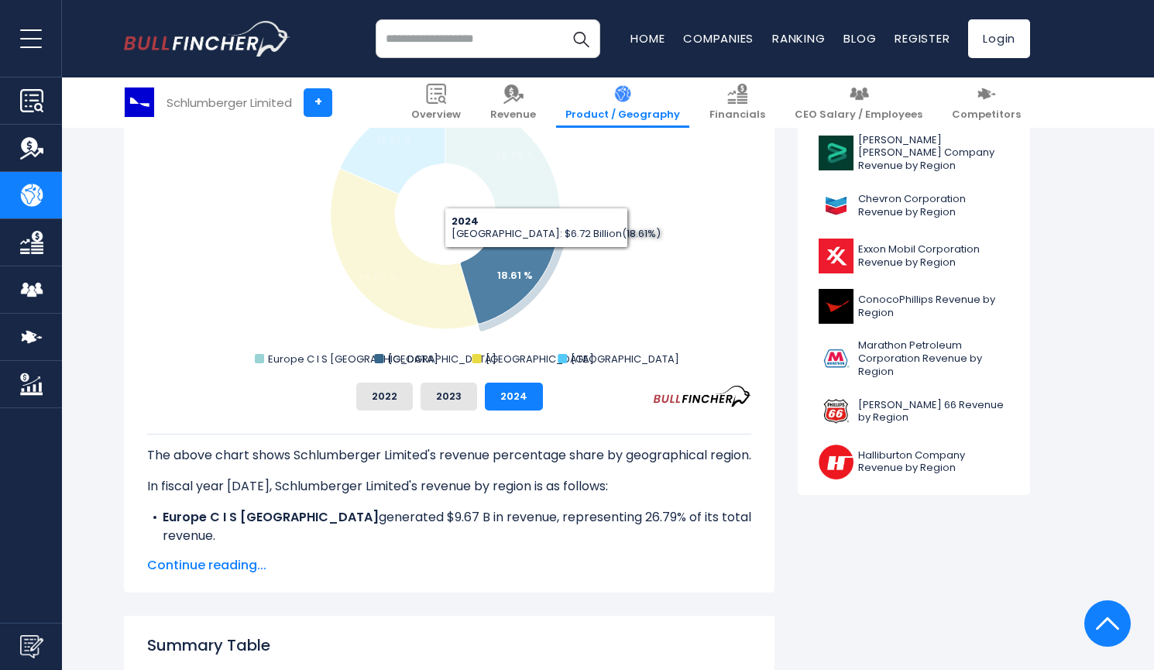  What do you see at coordinates (449, 215) in the screenshot?
I see `svg: Schlumberger Limited's Revenue Share by Region` at bounding box center [449, 215].